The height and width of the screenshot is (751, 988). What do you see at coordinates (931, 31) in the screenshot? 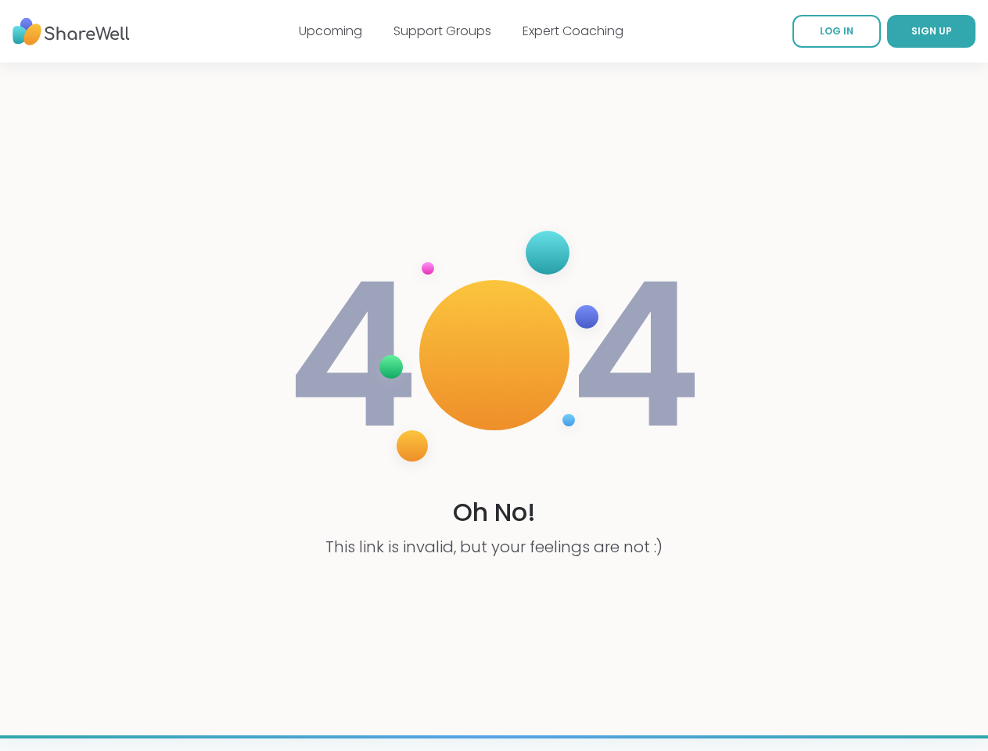
I see `a: SIGN UP` at bounding box center [931, 31].